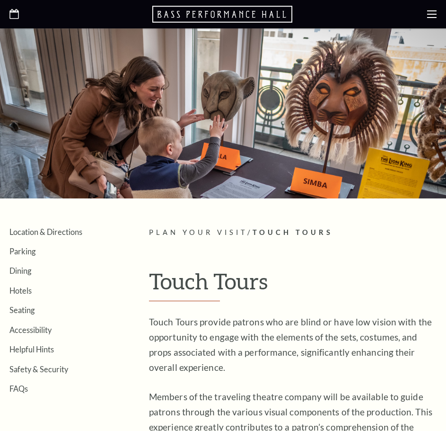 This screenshot has width=446, height=431. I want to click on a: Safety & Security, so click(39, 369).